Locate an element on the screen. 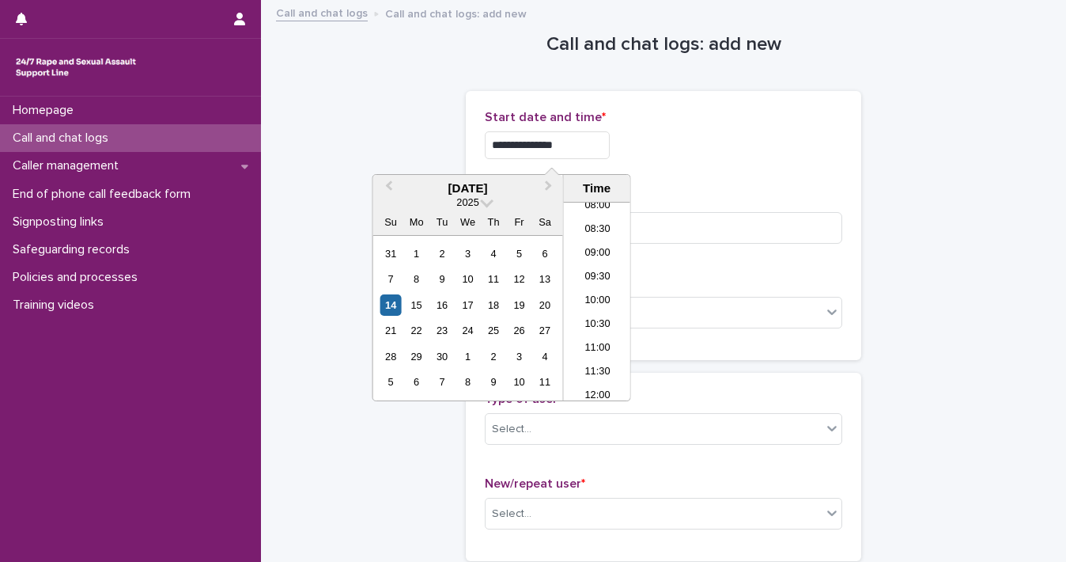 This screenshot has width=1066, height=562. div: Choose Wednesday, September 3rd, 2025 is located at coordinates (467, 253).